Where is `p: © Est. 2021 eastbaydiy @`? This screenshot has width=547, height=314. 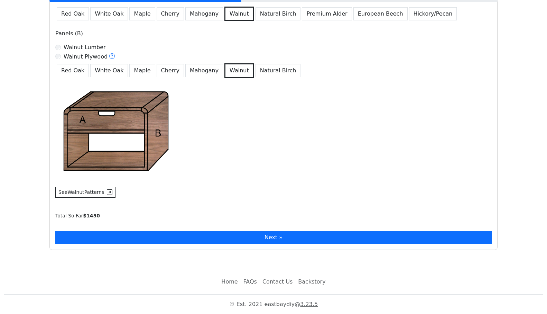 p: © Est. 2021 eastbaydiy @ is located at coordinates (274, 304).